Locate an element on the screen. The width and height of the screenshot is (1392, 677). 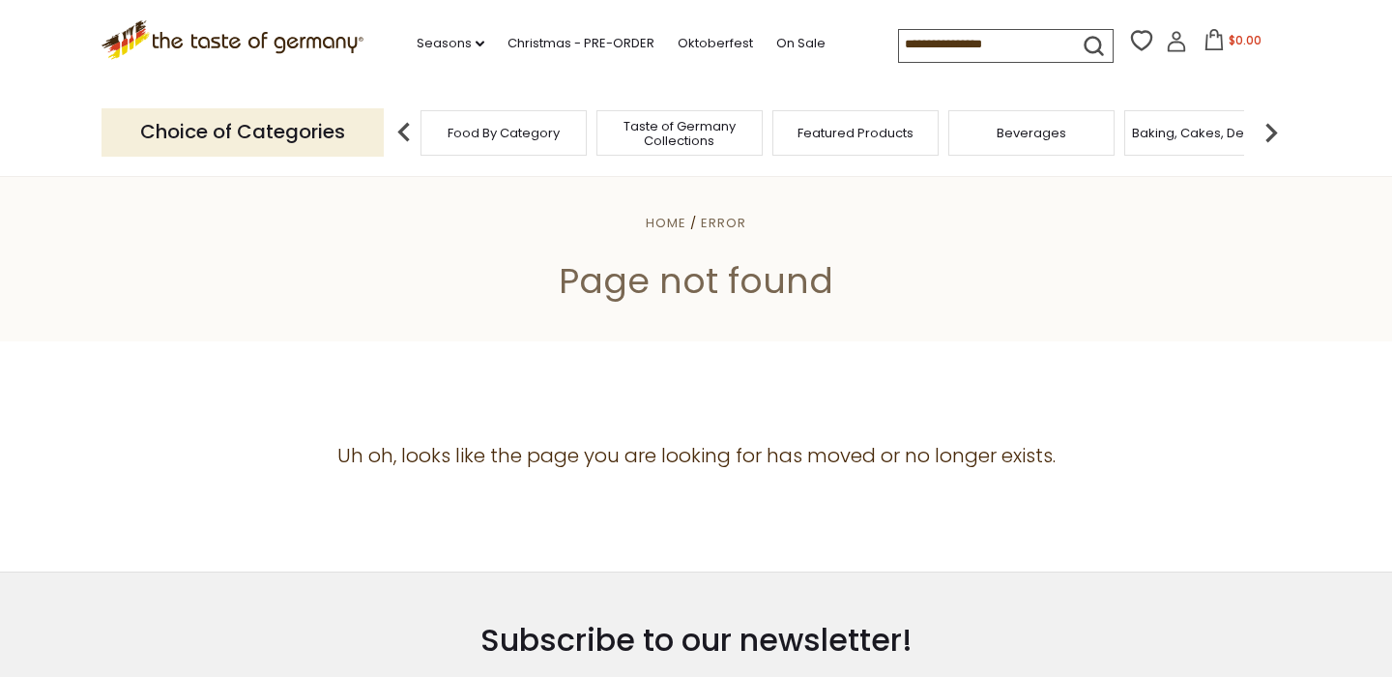
span: Error is located at coordinates (723, 222).